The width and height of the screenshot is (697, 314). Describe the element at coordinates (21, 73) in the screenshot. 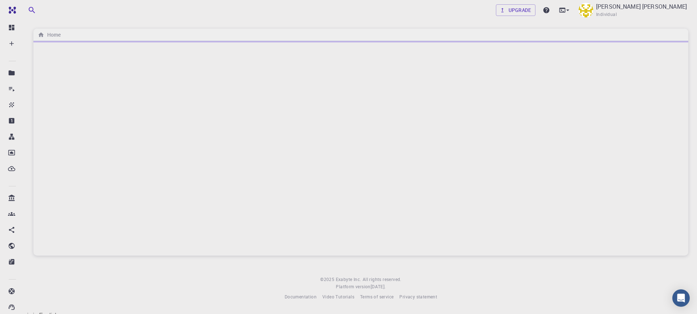

I see `p: Projects` at that location.